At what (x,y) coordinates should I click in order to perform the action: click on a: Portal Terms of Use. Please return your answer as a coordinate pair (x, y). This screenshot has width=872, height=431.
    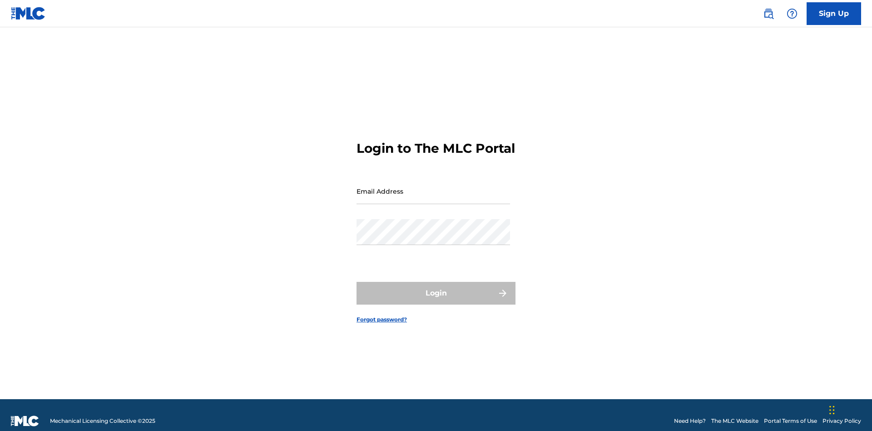
    Looking at the image, I should click on (790, 421).